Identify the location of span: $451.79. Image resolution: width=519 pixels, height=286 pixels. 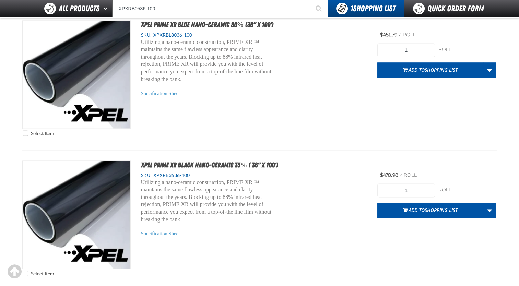
(389, 35).